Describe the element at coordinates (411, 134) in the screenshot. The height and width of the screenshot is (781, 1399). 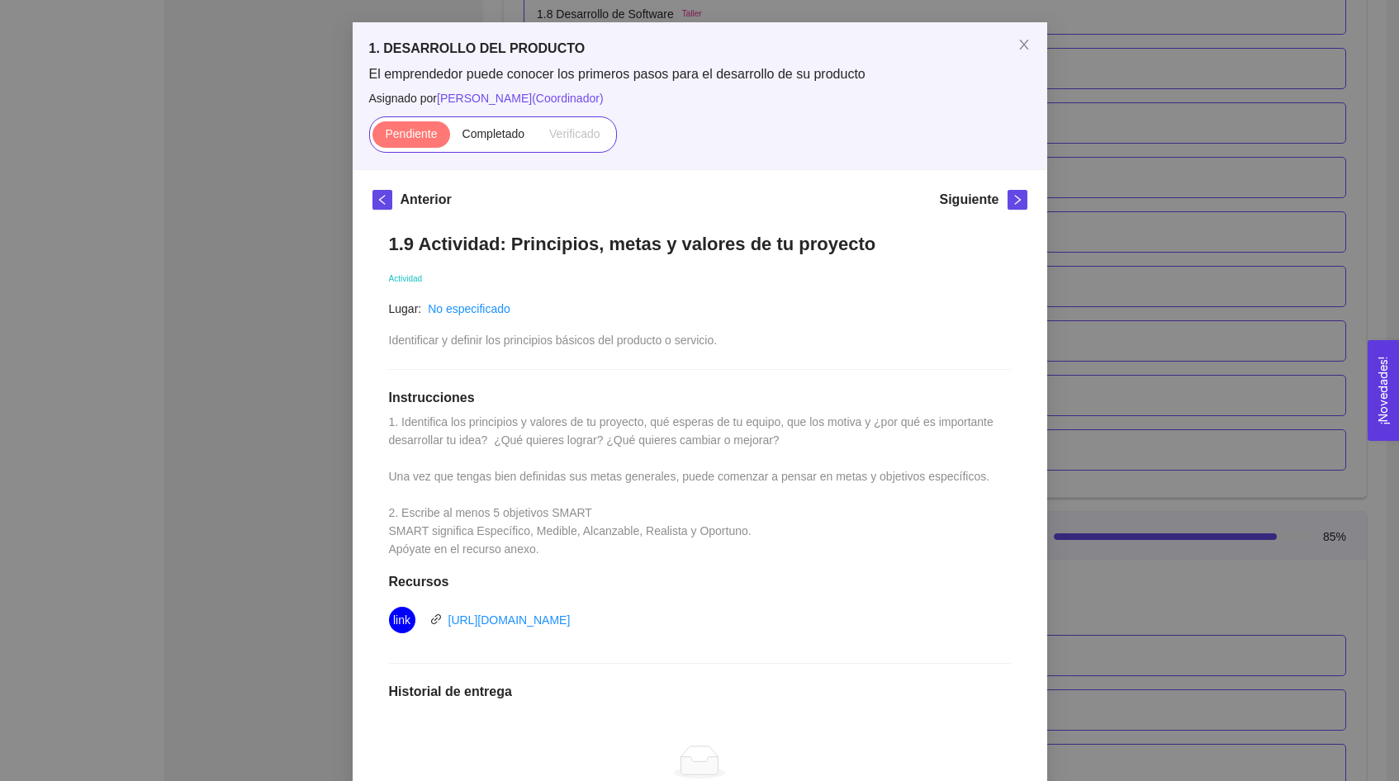
I see `span: Pendiente` at that location.